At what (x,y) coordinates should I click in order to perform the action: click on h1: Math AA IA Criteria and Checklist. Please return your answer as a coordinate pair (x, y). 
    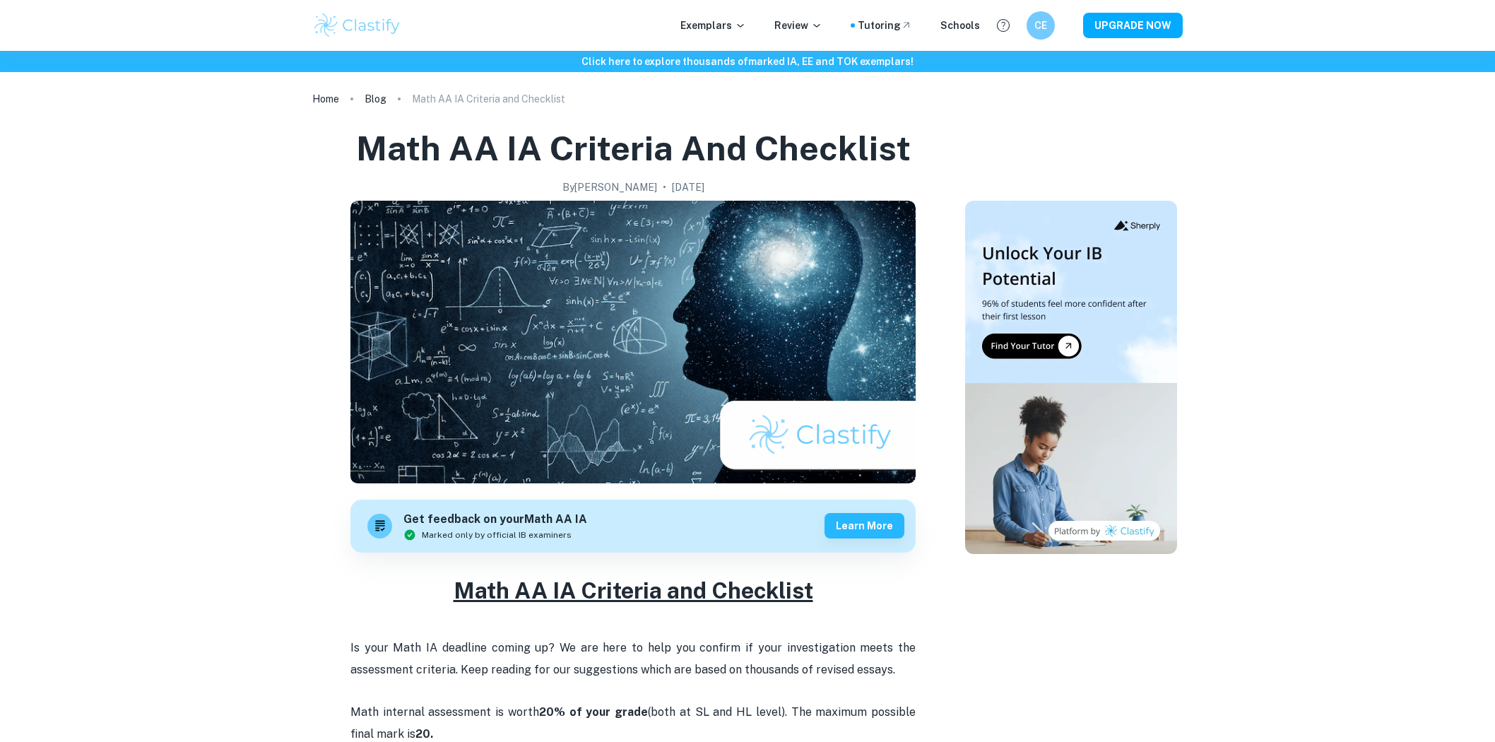
    Looking at the image, I should click on (633, 148).